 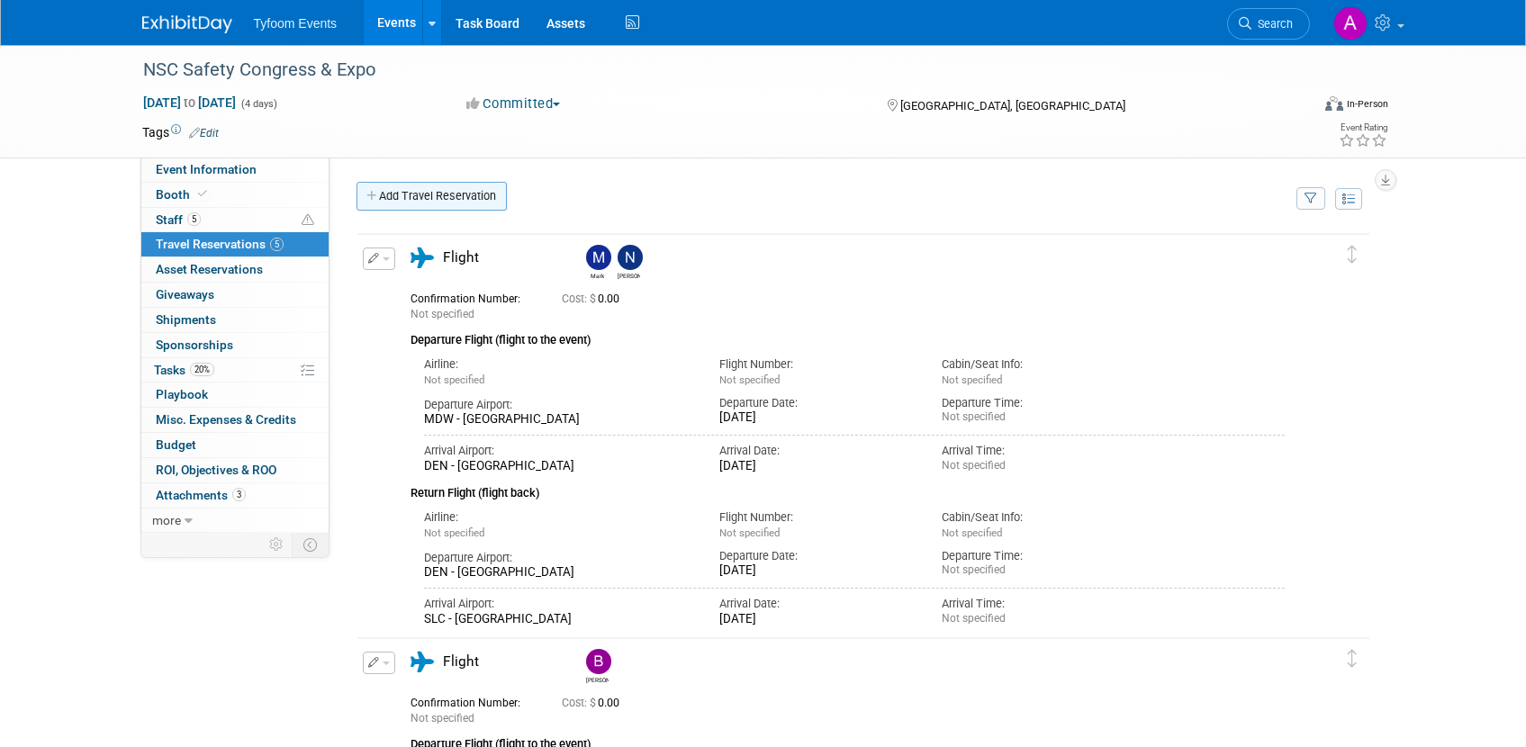 I want to click on a: Shipments, so click(x=235, y=320).